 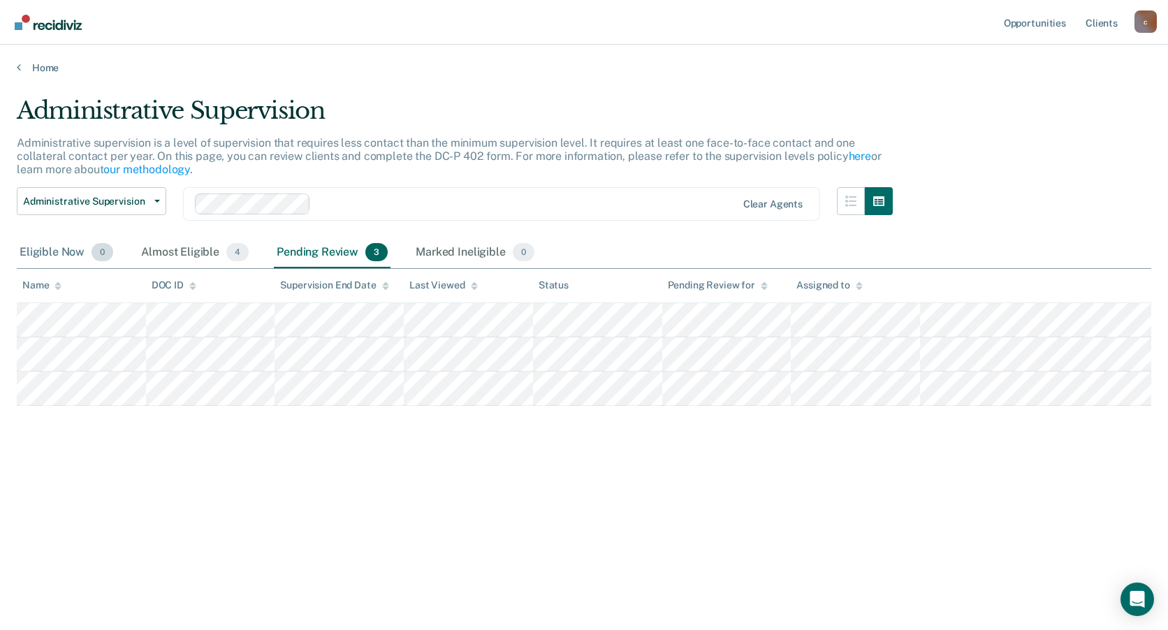 What do you see at coordinates (334, 285) in the screenshot?
I see `div: Supervision End Date` at bounding box center [334, 285].